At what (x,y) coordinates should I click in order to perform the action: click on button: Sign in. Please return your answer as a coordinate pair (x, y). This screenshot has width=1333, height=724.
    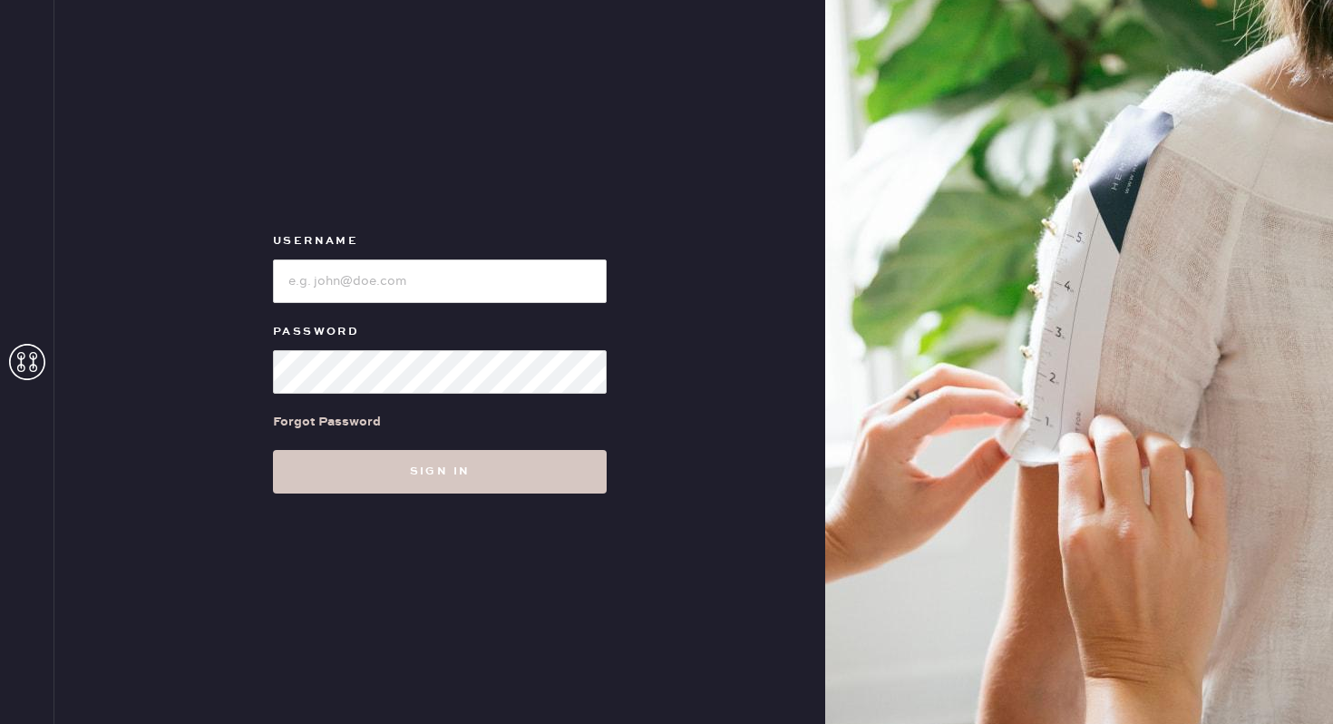
    Looking at the image, I should click on (440, 471).